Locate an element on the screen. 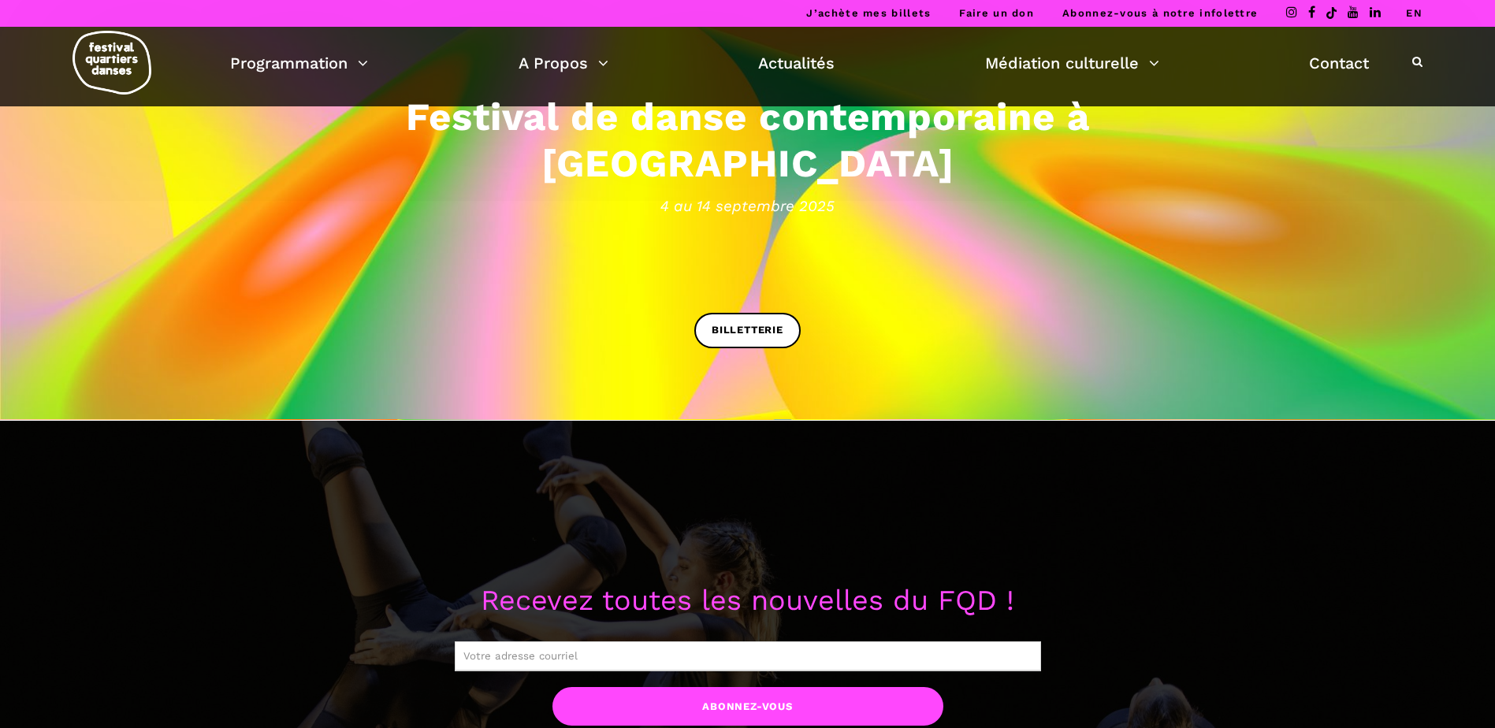 This screenshot has height=728, width=1495. a: Contact is located at coordinates (1339, 63).